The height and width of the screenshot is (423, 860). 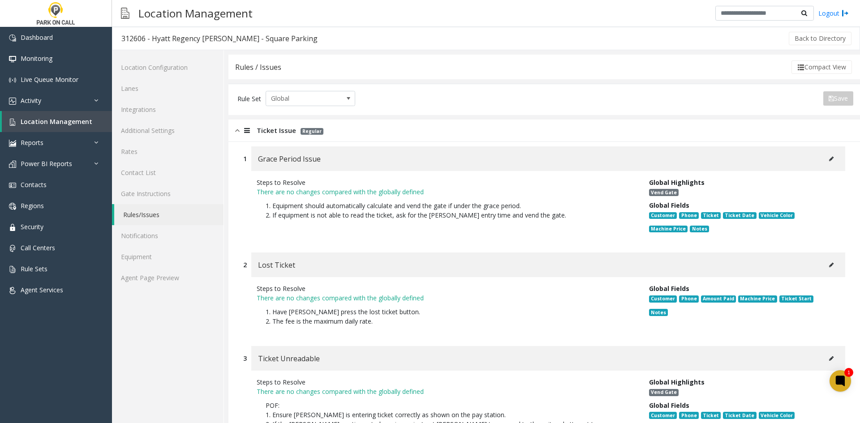 I want to click on a: Agent Page Preview, so click(x=168, y=278).